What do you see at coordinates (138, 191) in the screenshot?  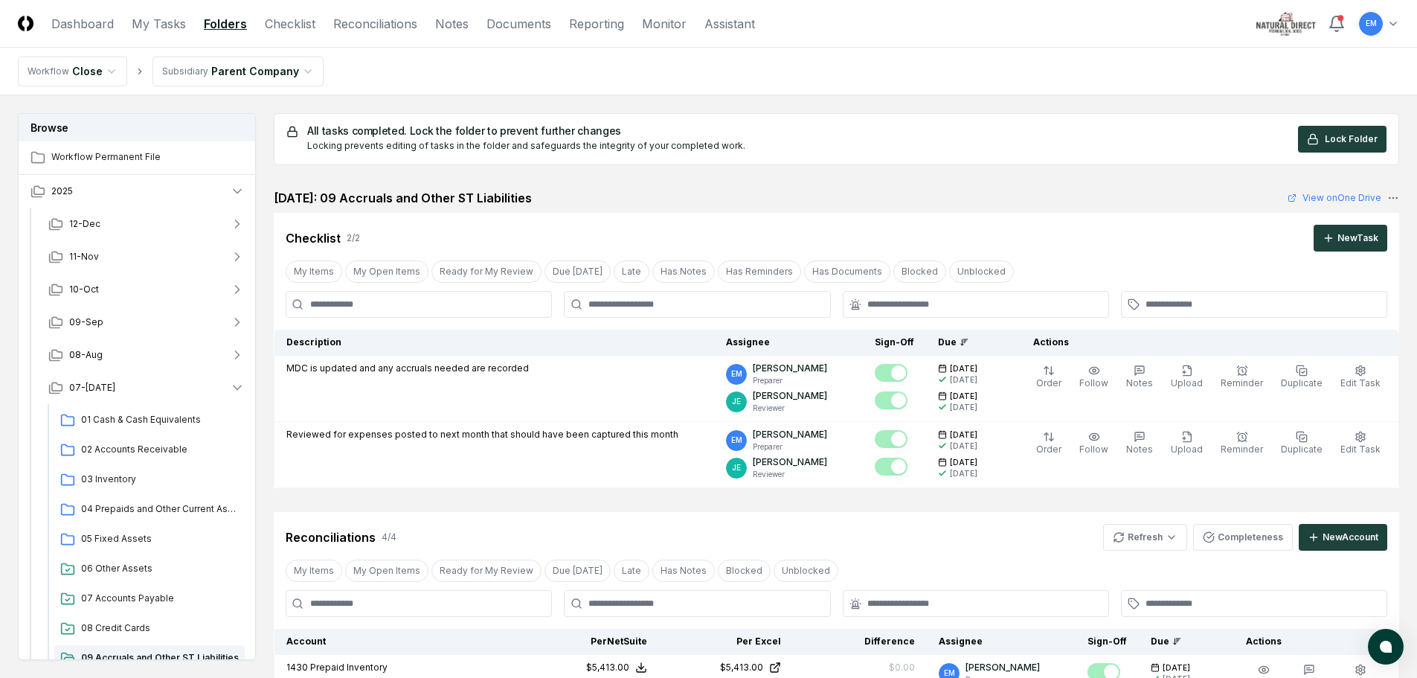 I see `button: 2025` at bounding box center [138, 191].